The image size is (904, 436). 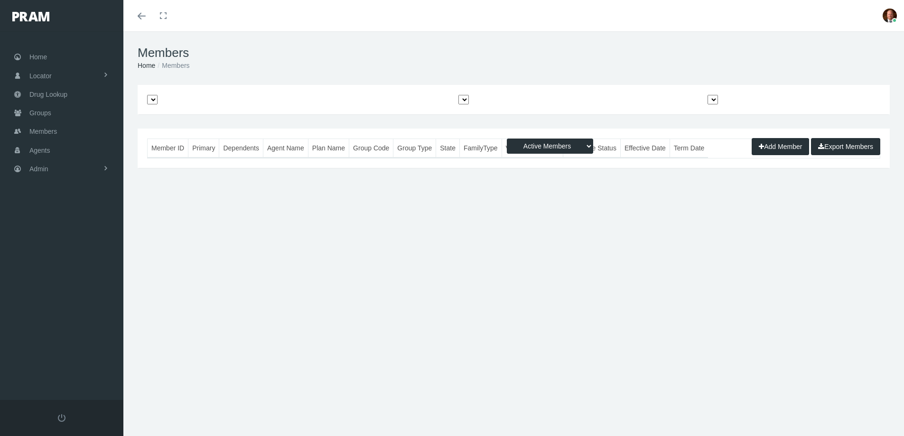 I want to click on img: S_Profile_Picture_693.jpg, so click(x=889, y=16).